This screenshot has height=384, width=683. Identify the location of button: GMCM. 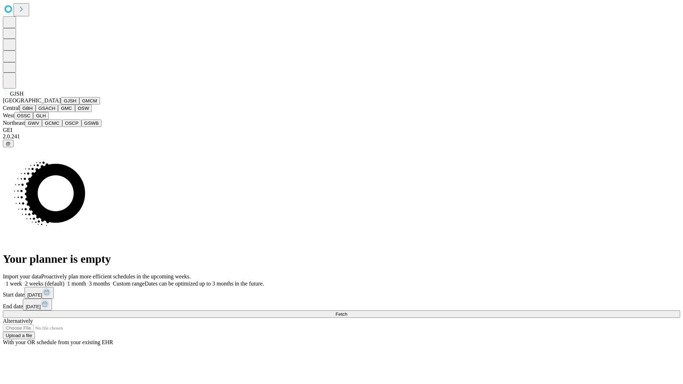
(90, 101).